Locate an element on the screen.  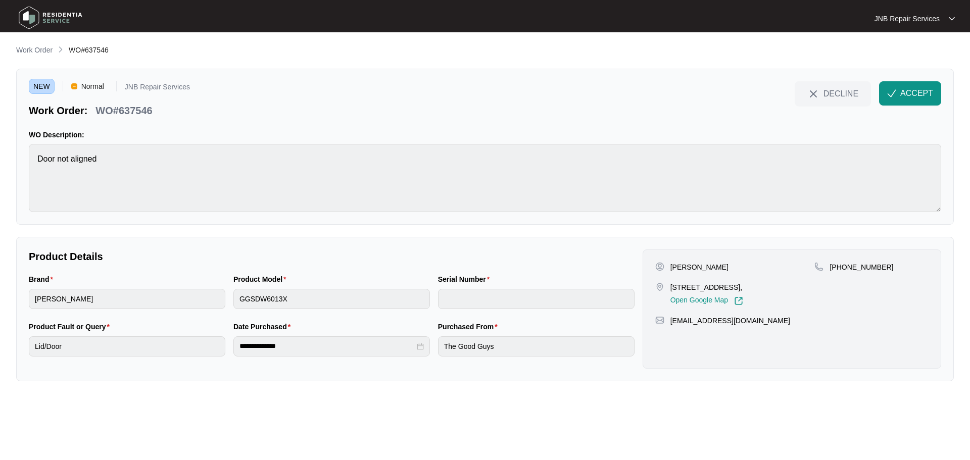
img: Vercel Logo is located at coordinates (74, 86).